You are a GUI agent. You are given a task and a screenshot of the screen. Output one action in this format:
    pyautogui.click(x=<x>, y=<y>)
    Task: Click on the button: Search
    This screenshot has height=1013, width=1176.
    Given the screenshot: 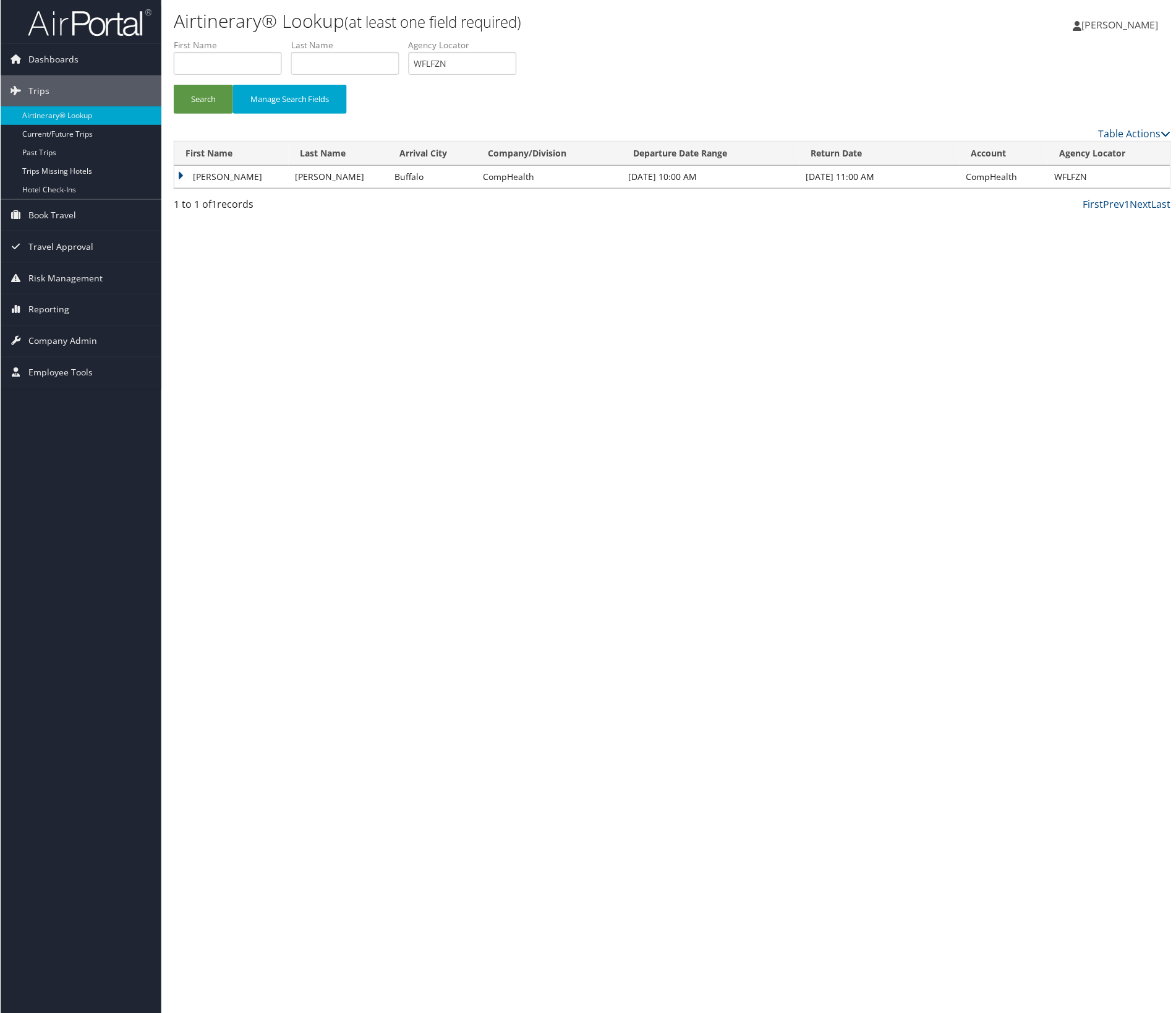 What is the action you would take?
    pyautogui.click(x=202, y=99)
    